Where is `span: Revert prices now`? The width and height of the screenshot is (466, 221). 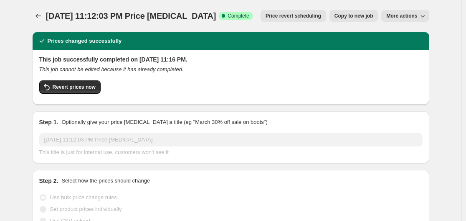 span: Revert prices now is located at coordinates (74, 87).